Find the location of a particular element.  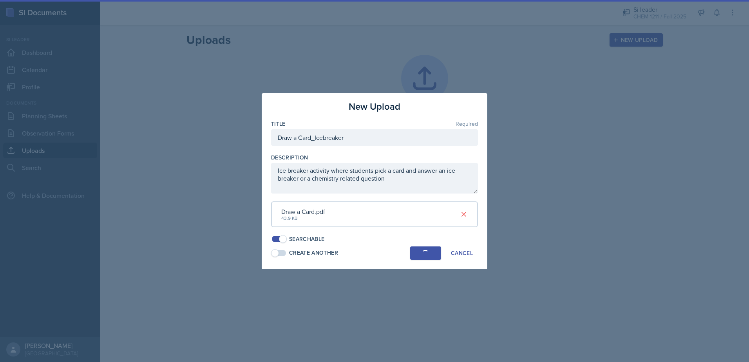

div: Searchable is located at coordinates (307, 239).